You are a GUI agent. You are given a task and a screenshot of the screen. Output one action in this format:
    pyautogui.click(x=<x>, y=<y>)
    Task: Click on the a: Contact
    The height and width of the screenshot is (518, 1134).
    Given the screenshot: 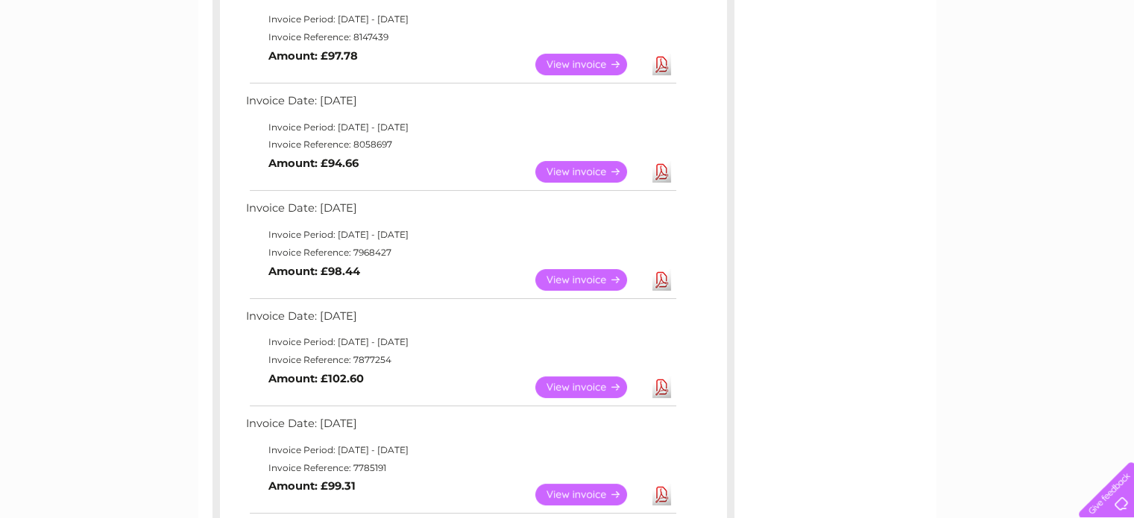 What is the action you would take?
    pyautogui.click(x=1052, y=69)
    